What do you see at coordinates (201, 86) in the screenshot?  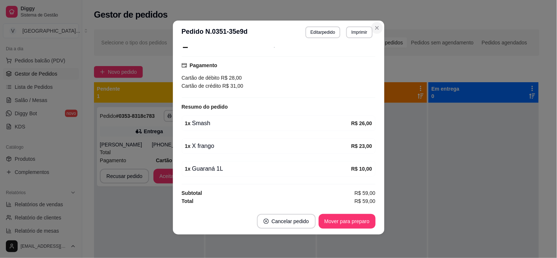 I see `span: Cartão de crédito` at bounding box center [201, 86].